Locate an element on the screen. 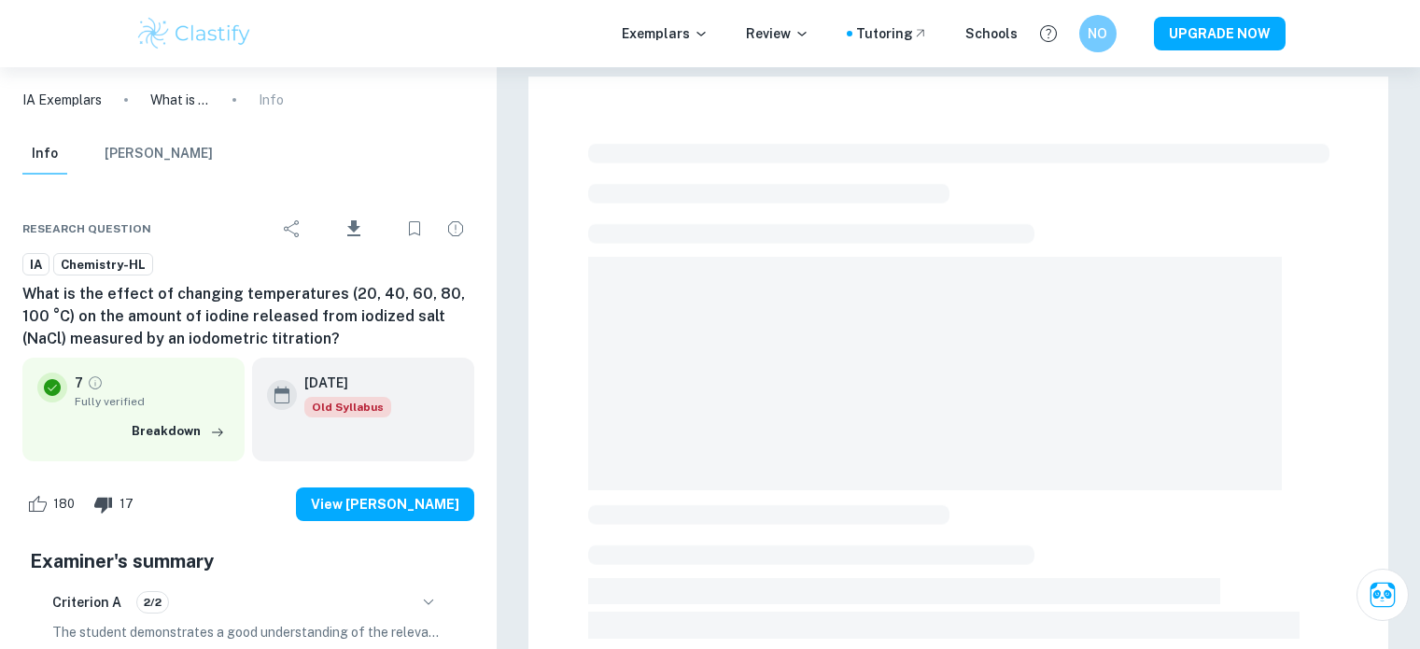 Image resolution: width=1420 pixels, height=649 pixels. h6: What is the effect of changing temperatures (20, 40, 60, 80, 100 °C) on the amount of iodine rele... is located at coordinates (248, 317).